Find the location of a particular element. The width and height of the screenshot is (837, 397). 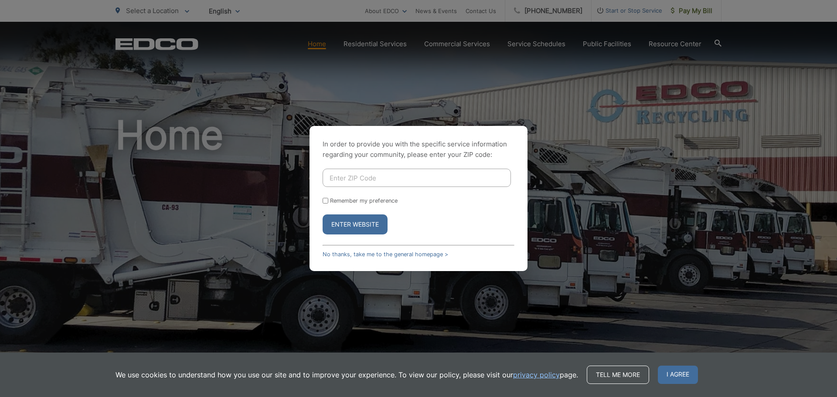

a: No thanks, take me to the general homepage > is located at coordinates (386, 254).